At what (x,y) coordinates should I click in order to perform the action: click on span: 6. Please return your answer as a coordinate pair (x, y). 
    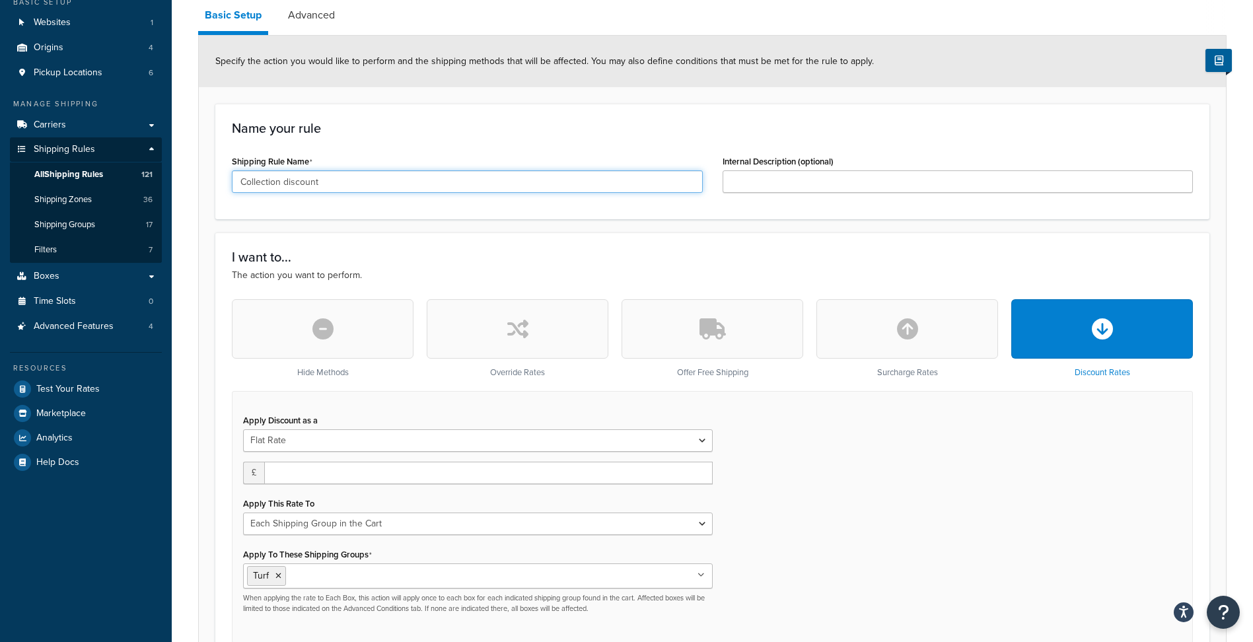
    Looking at the image, I should click on (151, 73).